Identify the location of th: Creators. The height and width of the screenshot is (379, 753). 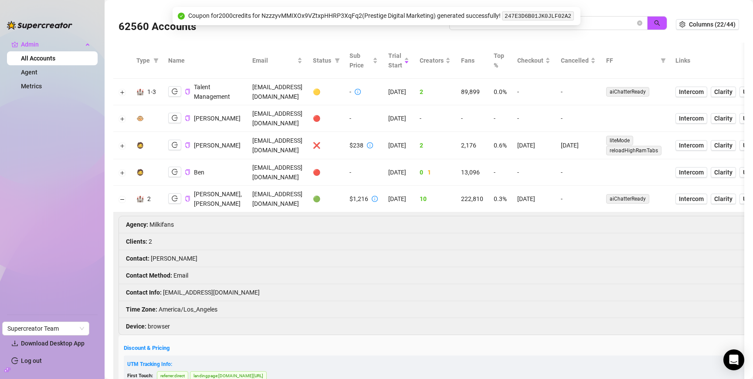
(435, 61).